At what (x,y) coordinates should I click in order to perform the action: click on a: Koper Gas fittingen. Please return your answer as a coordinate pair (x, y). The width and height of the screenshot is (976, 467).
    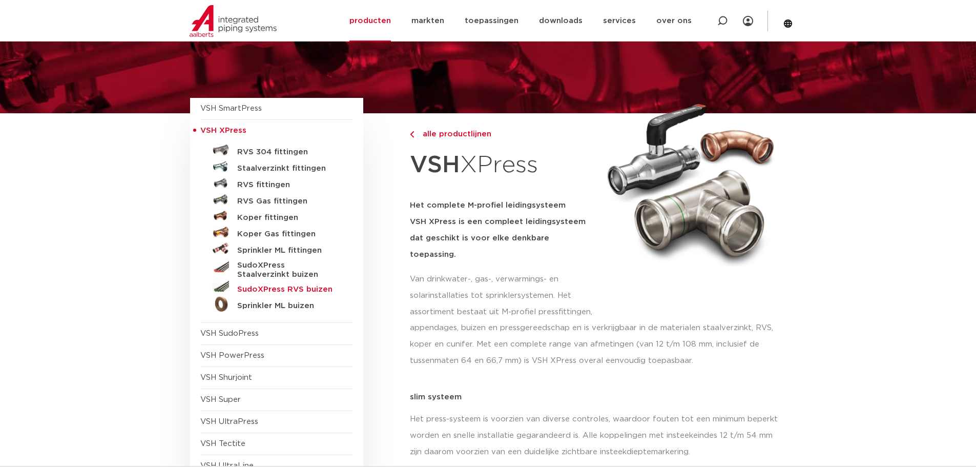
    Looking at the image, I should click on (277, 232).